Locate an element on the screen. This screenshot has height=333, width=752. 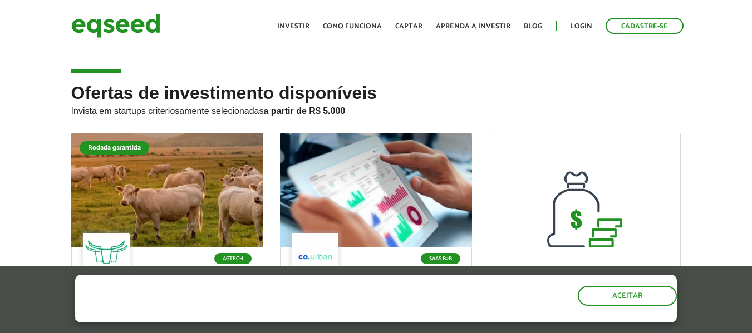
a: Cadastre-se is located at coordinates (644, 26).